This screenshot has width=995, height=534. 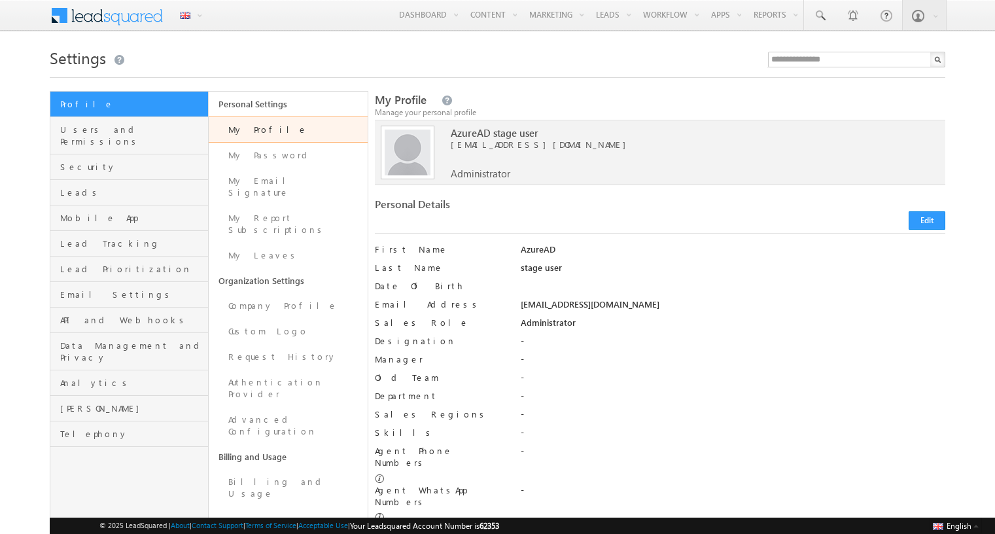 What do you see at coordinates (440, 322) in the screenshot?
I see `label: Sales Role` at bounding box center [440, 322].